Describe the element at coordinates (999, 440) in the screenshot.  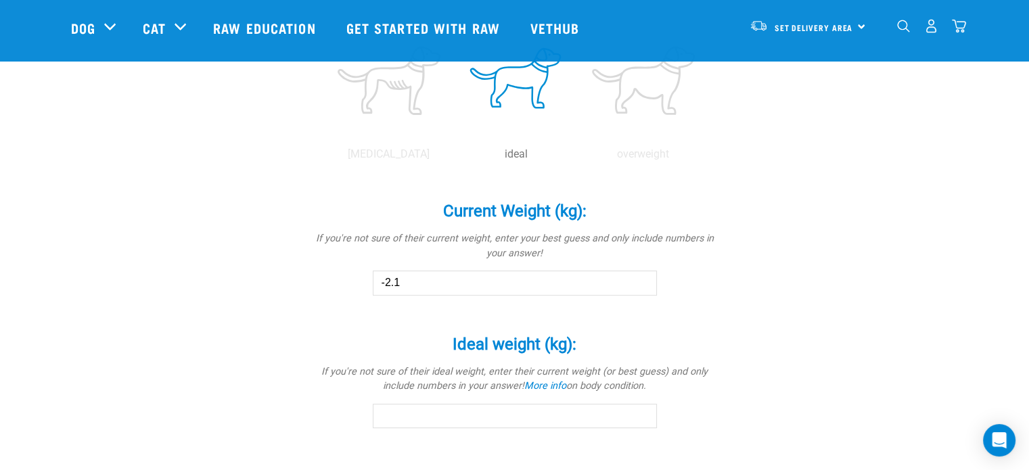
I see `div: Open Intercom Messenger` at that location.